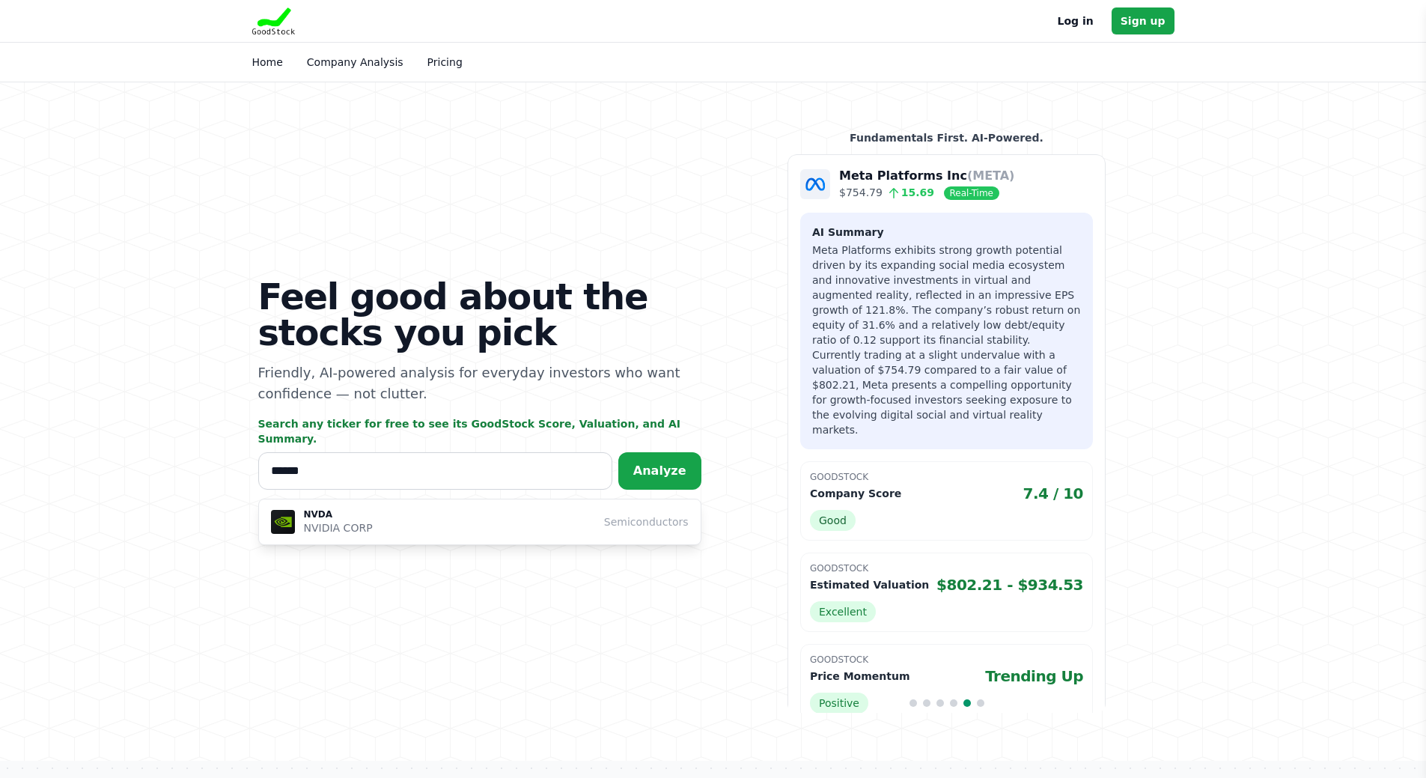 The width and height of the screenshot is (1426, 778). What do you see at coordinates (954, 703) in the screenshot?
I see `span: Go to slide 4` at bounding box center [954, 703].